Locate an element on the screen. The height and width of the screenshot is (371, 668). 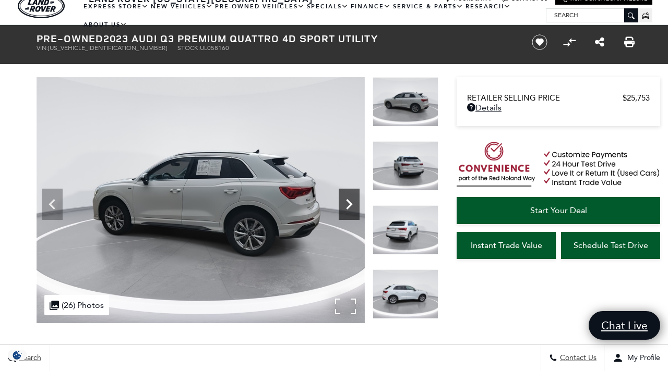
a: Schedule Test Drive is located at coordinates (610, 246).